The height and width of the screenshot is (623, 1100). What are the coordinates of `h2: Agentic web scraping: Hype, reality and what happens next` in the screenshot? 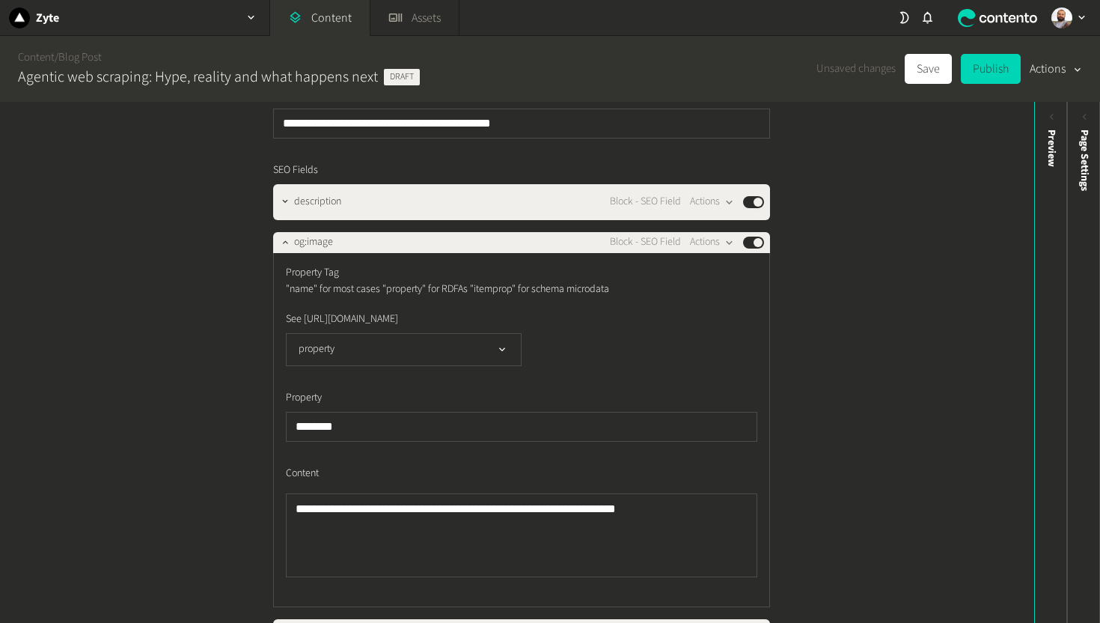 It's located at (198, 77).